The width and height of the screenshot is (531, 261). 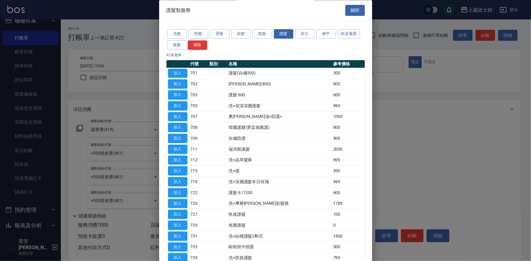 What do you see at coordinates (198, 150) in the screenshot?
I see `td: 711` at bounding box center [198, 150].